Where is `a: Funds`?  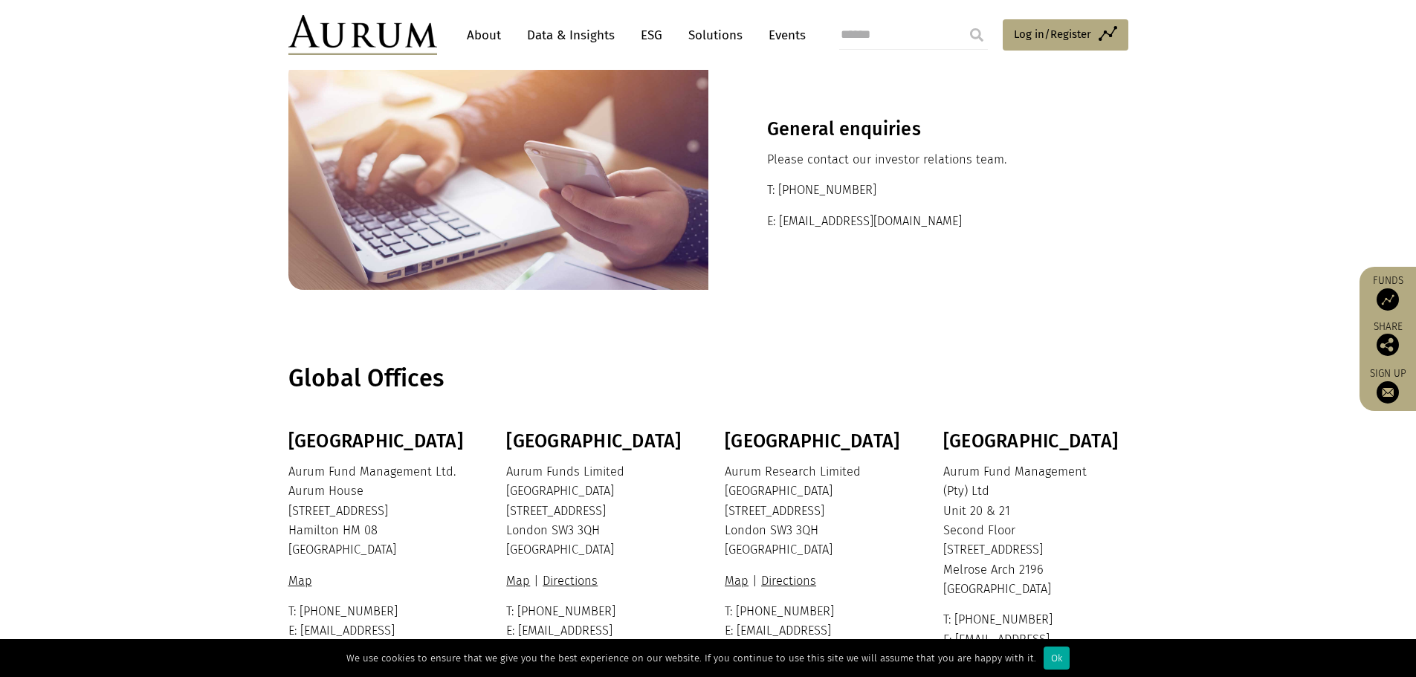
a: Funds is located at coordinates (1388, 292).